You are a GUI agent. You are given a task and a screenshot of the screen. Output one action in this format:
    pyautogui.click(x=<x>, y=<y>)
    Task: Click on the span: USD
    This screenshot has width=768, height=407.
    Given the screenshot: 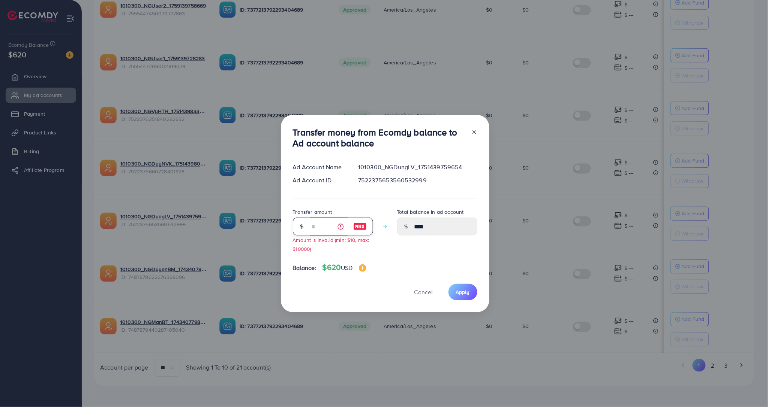 What is the action you would take?
    pyautogui.click(x=346, y=268)
    